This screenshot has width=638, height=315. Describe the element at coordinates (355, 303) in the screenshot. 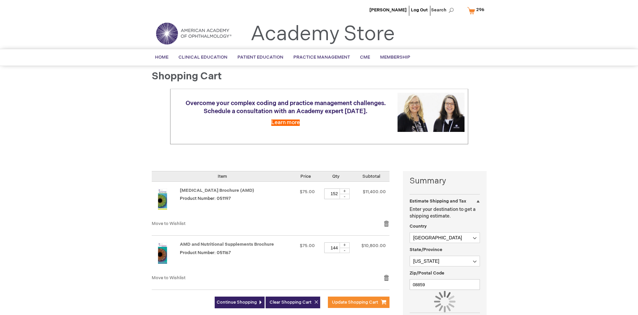

I see `span: Update Shopping Cart` at that location.